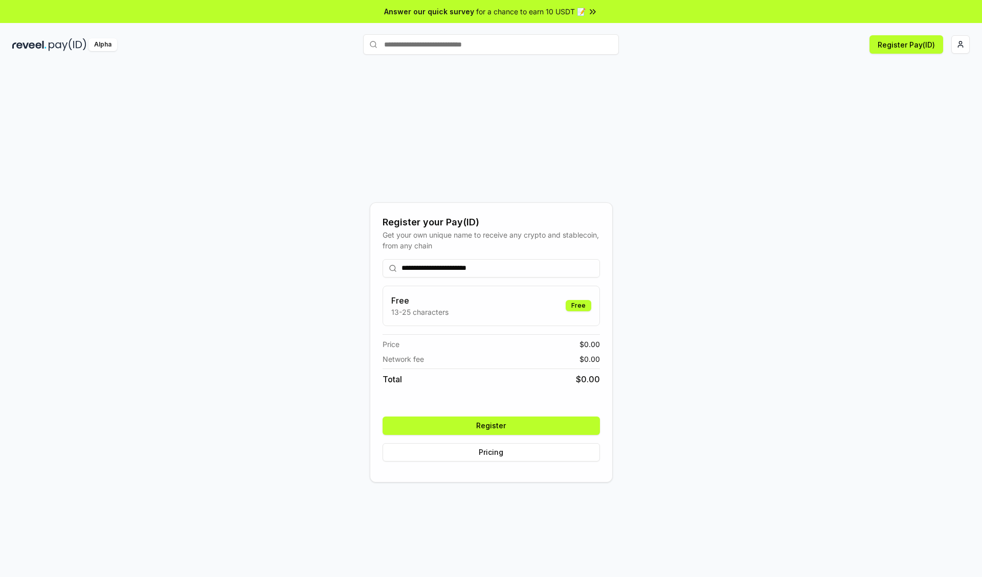 Image resolution: width=982 pixels, height=577 pixels. Describe the element at coordinates (29, 44) in the screenshot. I see `img: reveel_dark` at that location.